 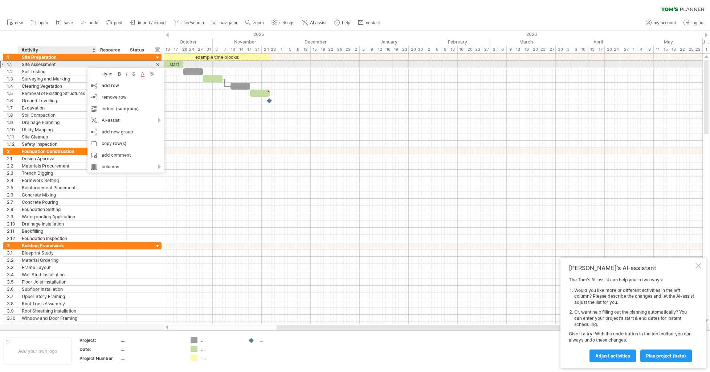 I want to click on div: 1.4, so click(x=12, y=86).